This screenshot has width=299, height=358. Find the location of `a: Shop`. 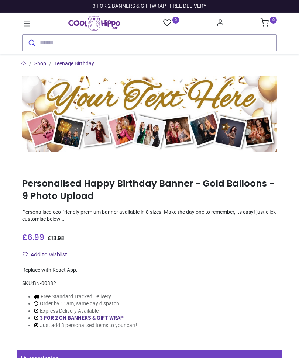

a: Shop is located at coordinates (40, 63).